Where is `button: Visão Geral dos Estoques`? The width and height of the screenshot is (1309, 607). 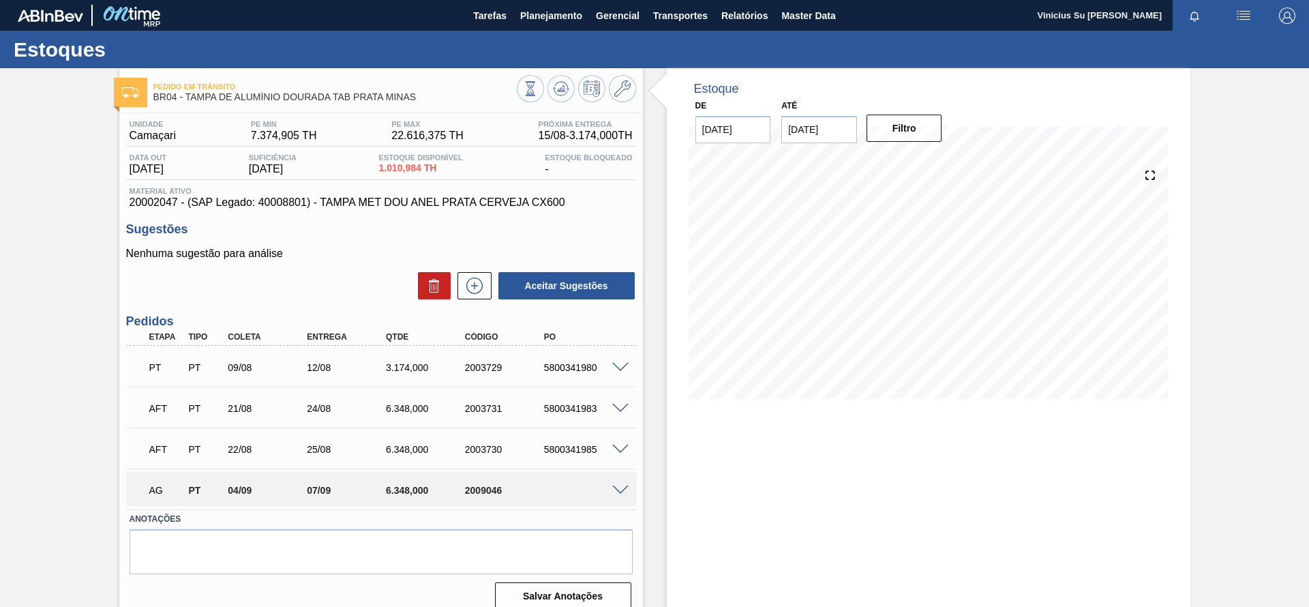
button: Visão Geral dos Estoques is located at coordinates (530, 89).